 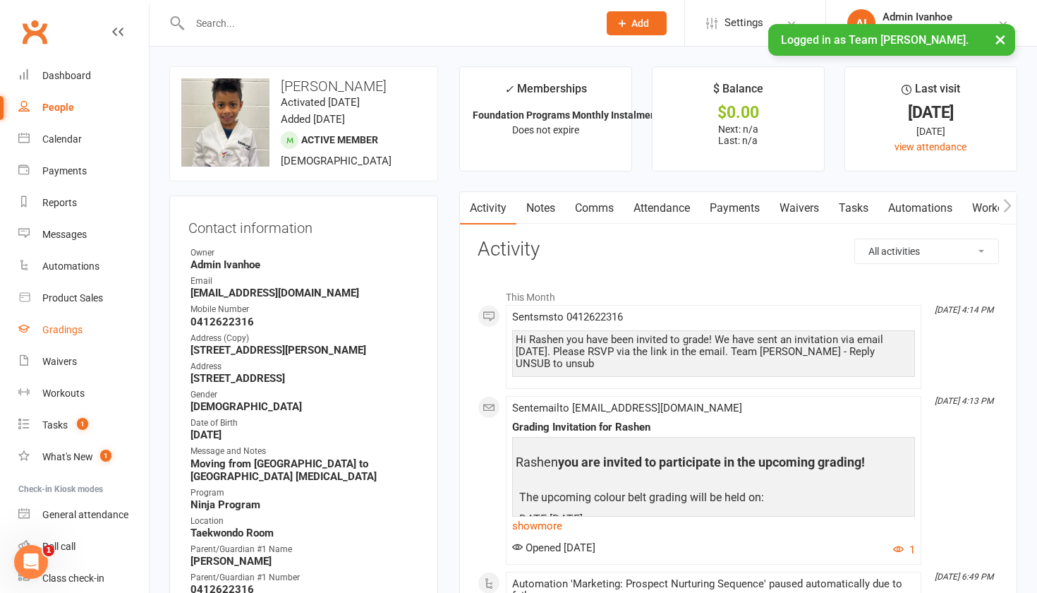 What do you see at coordinates (305, 366) in the screenshot?
I see `div: Address` at bounding box center [305, 366].